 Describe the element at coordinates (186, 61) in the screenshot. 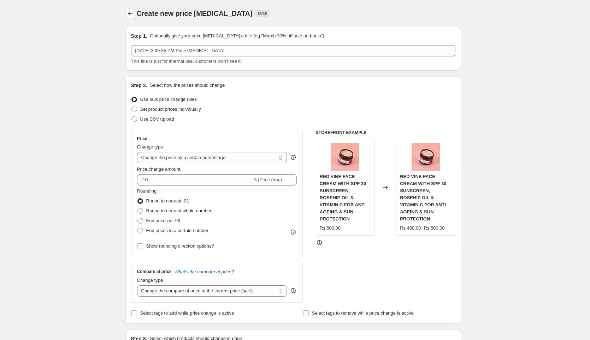

I see `span: This title is just for internal use, customers won't see it` at that location.